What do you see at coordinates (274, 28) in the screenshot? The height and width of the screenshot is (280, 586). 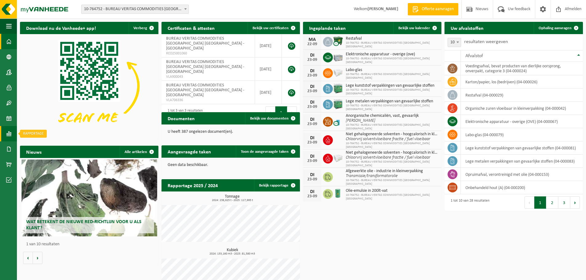 I see `a: Bekijk uw certificaten` at bounding box center [274, 28].